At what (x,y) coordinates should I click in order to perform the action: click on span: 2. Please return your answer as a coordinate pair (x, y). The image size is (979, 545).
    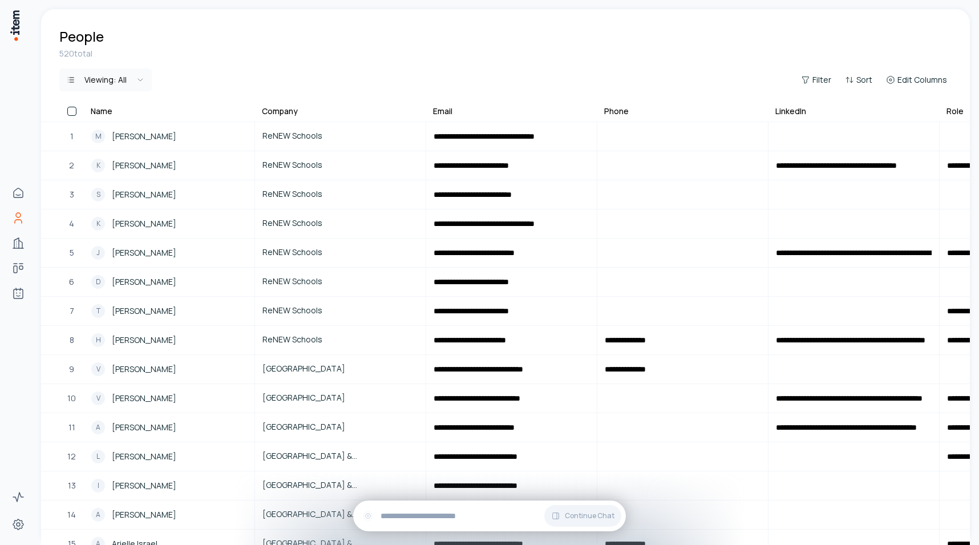
    Looking at the image, I should click on (71, 166).